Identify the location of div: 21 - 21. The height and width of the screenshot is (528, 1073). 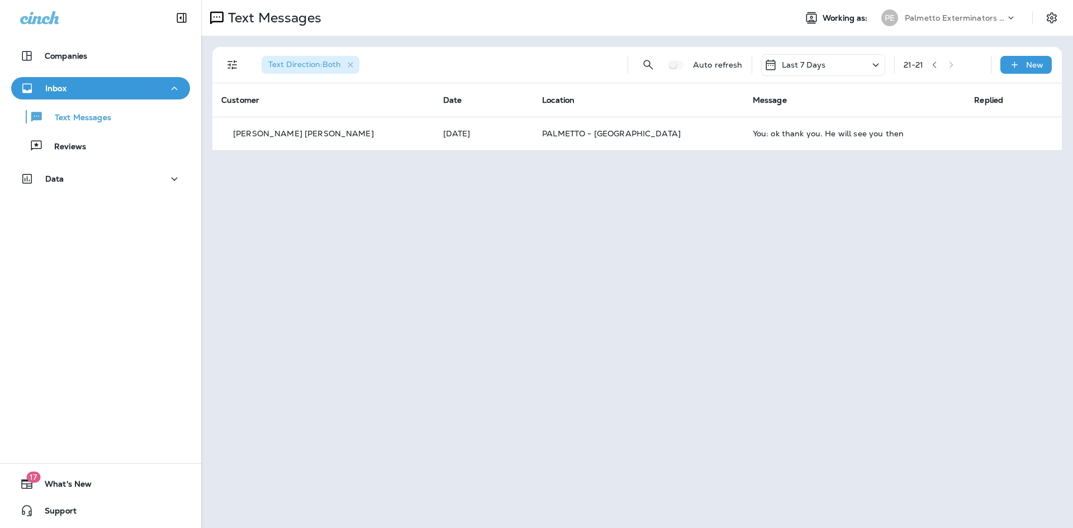
(913, 65).